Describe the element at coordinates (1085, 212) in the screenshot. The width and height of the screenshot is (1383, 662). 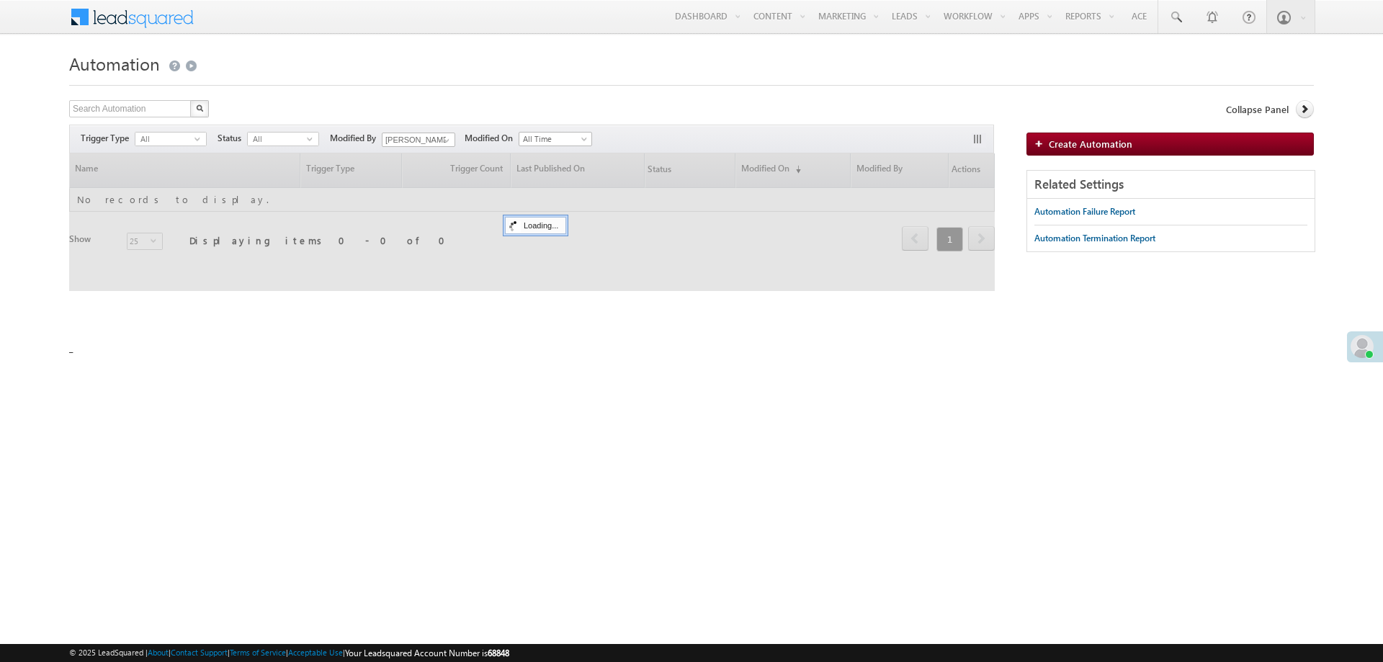
I see `a: Automation Failure Report` at that location.